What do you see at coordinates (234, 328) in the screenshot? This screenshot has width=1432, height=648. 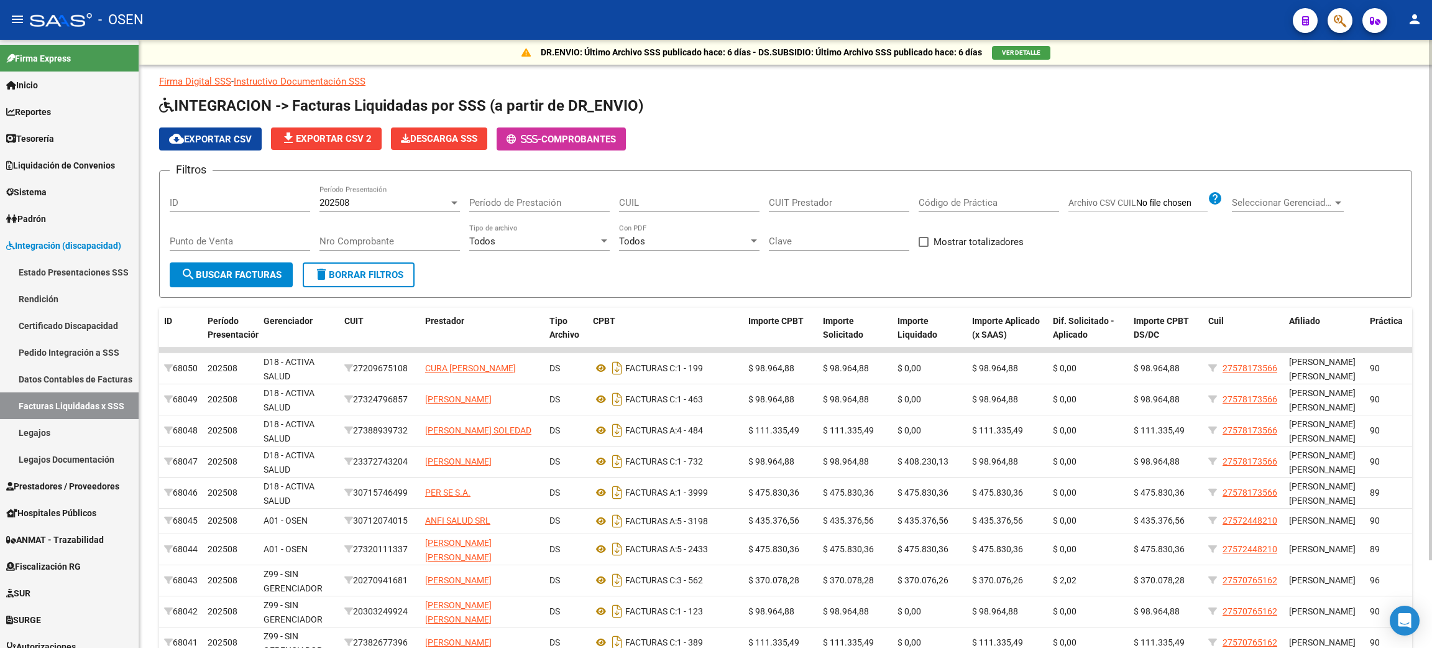 I see `span: Período Presentación` at bounding box center [234, 328].